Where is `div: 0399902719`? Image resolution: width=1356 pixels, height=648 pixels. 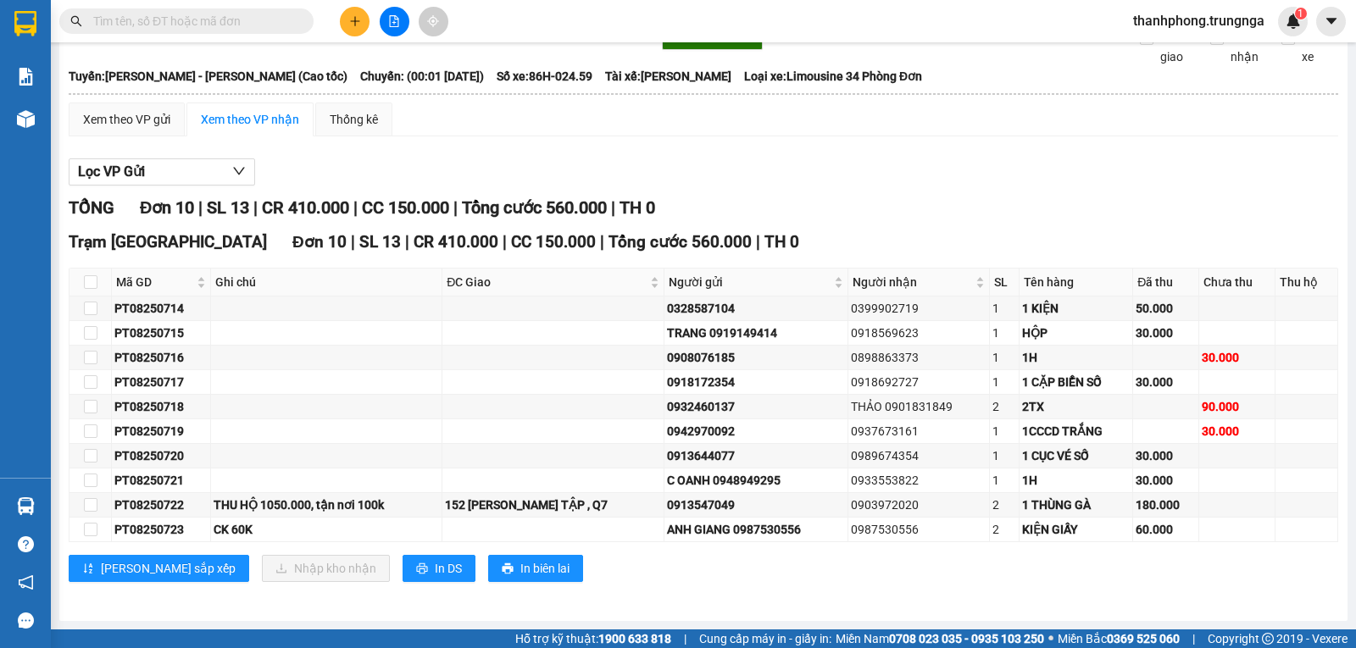
div: 0399902719 is located at coordinates (919, 309).